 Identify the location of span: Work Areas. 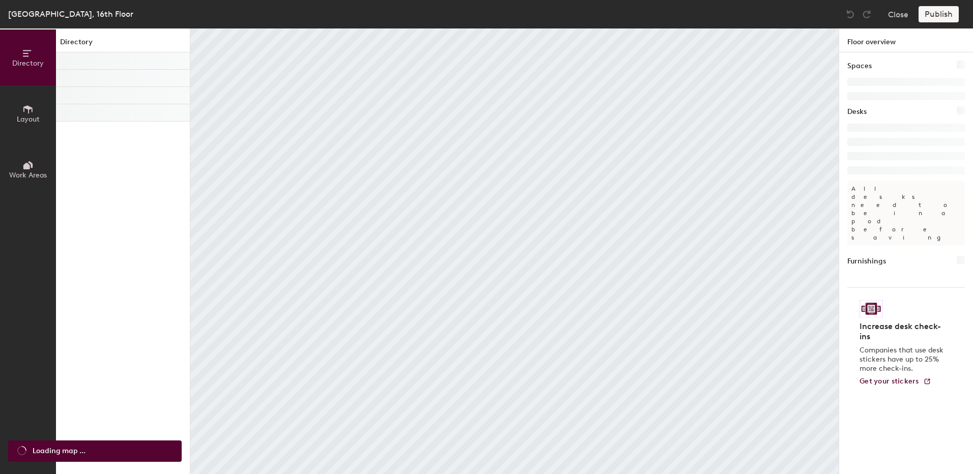
(28, 175).